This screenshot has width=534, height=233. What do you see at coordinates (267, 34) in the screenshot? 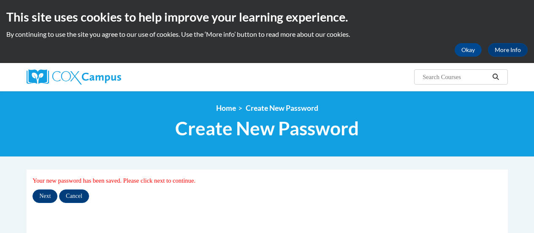
I see `p: By continuing to use the site you agree to our use of cookies. Use the ‘More info’ button to read...` at bounding box center [267, 34].